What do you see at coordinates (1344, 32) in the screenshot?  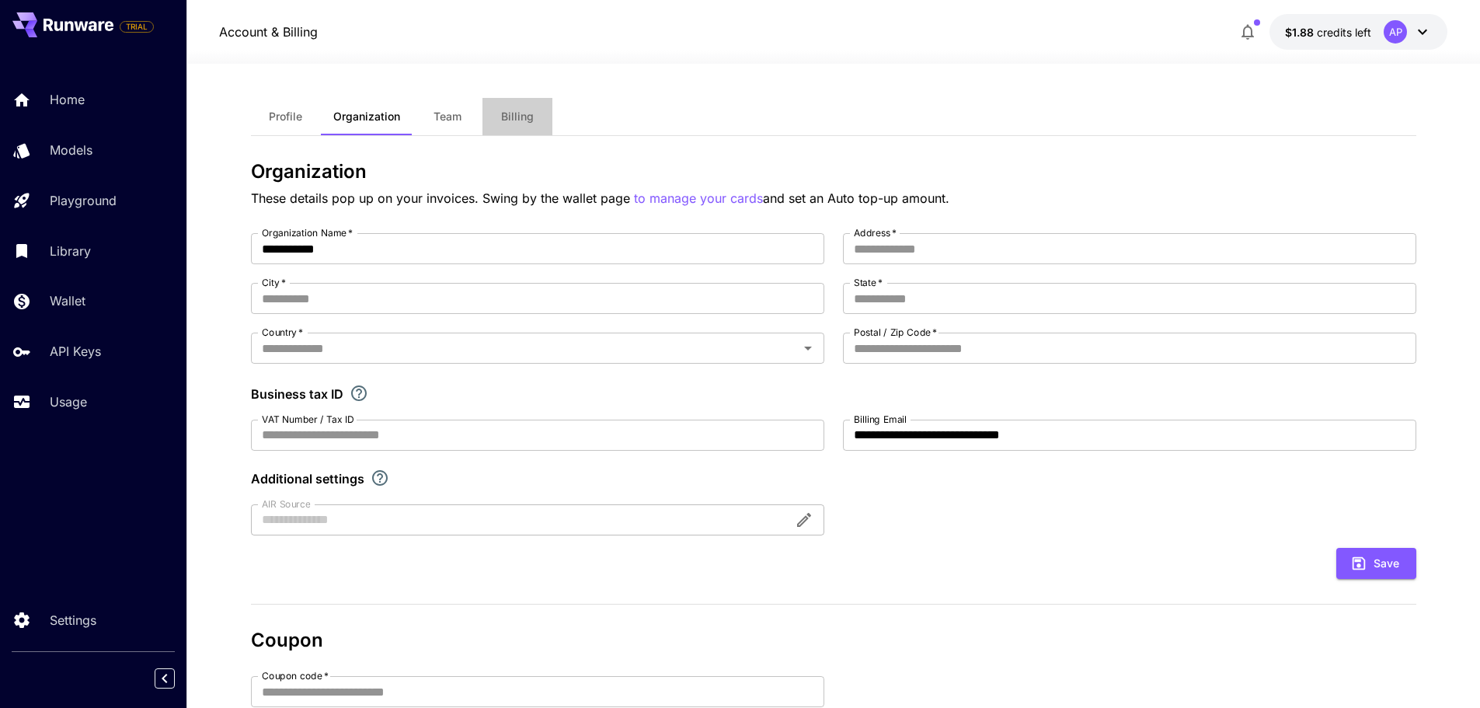 I see `span: credits left` at bounding box center [1344, 32].